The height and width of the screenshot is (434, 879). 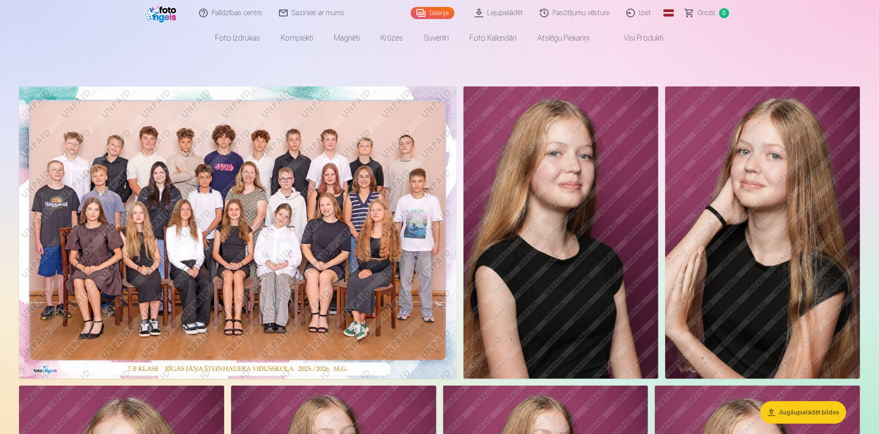 What do you see at coordinates (347, 38) in the screenshot?
I see `a: Magnēti` at bounding box center [347, 38].